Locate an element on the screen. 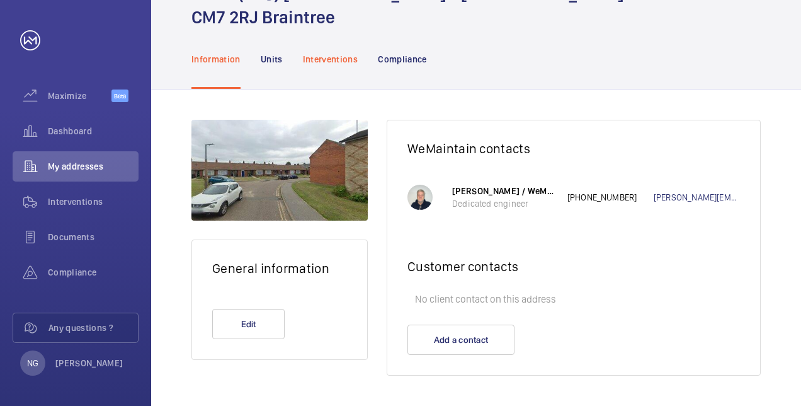 This screenshot has height=406, width=801. span: Dashboard is located at coordinates (93, 131).